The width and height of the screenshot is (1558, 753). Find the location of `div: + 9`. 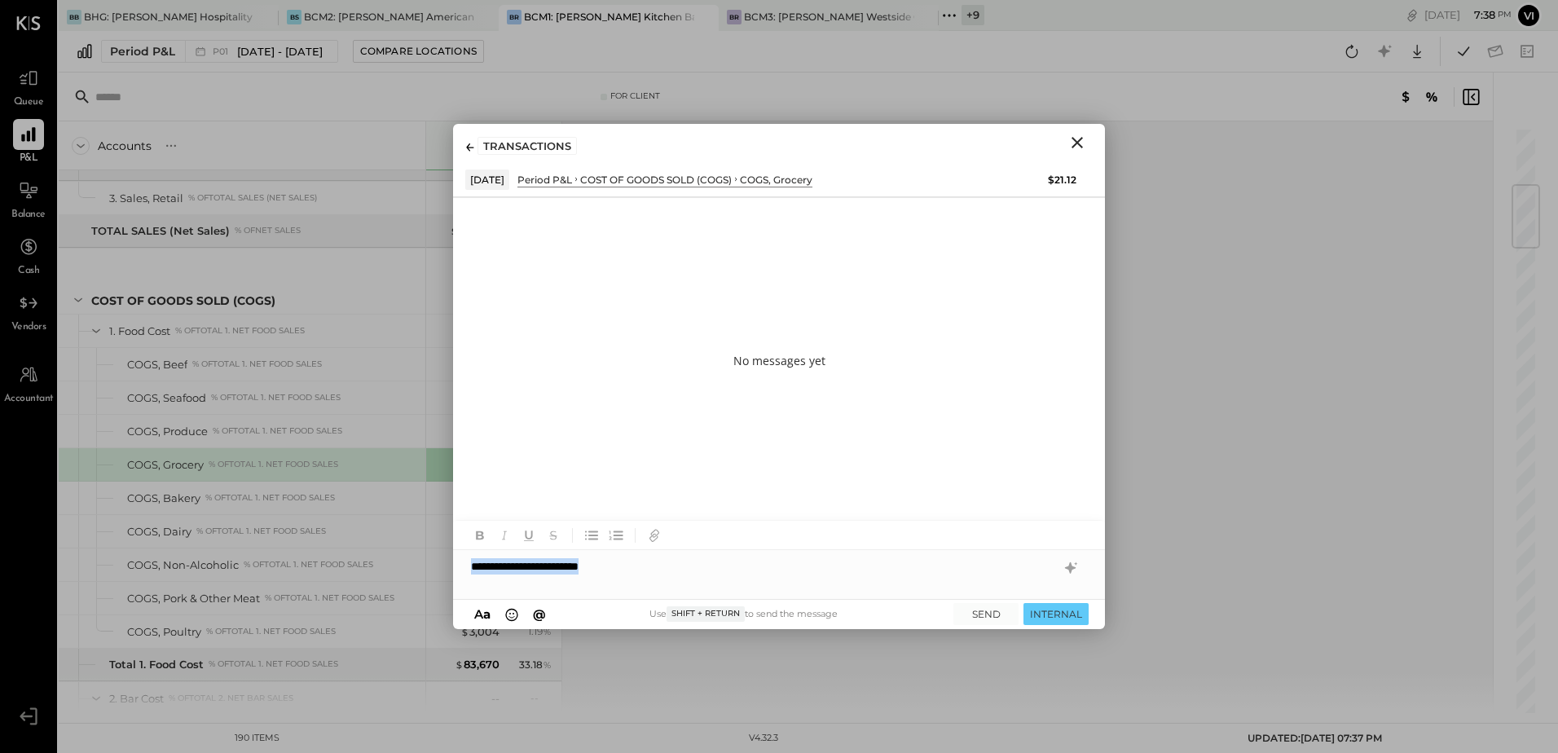

div: + 9 is located at coordinates (973, 15).